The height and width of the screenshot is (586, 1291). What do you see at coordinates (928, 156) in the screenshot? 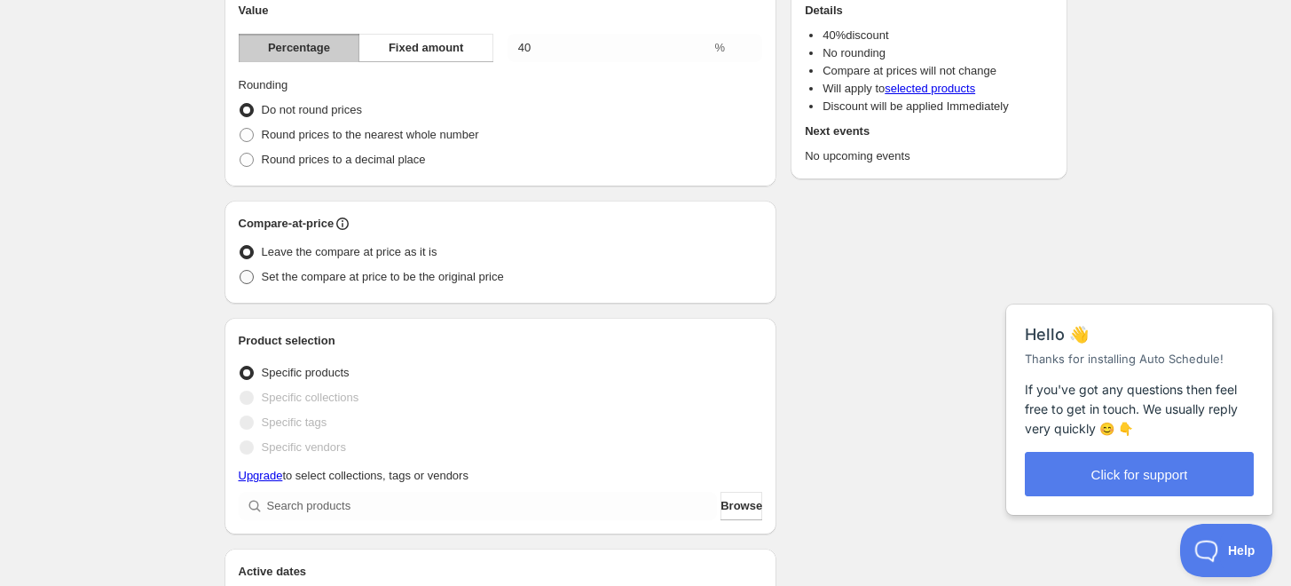
I see `p: No upcoming events` at bounding box center [928, 156].